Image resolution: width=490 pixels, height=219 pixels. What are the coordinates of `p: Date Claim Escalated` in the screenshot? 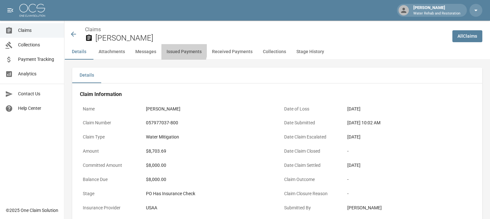 It's located at (310, 137).